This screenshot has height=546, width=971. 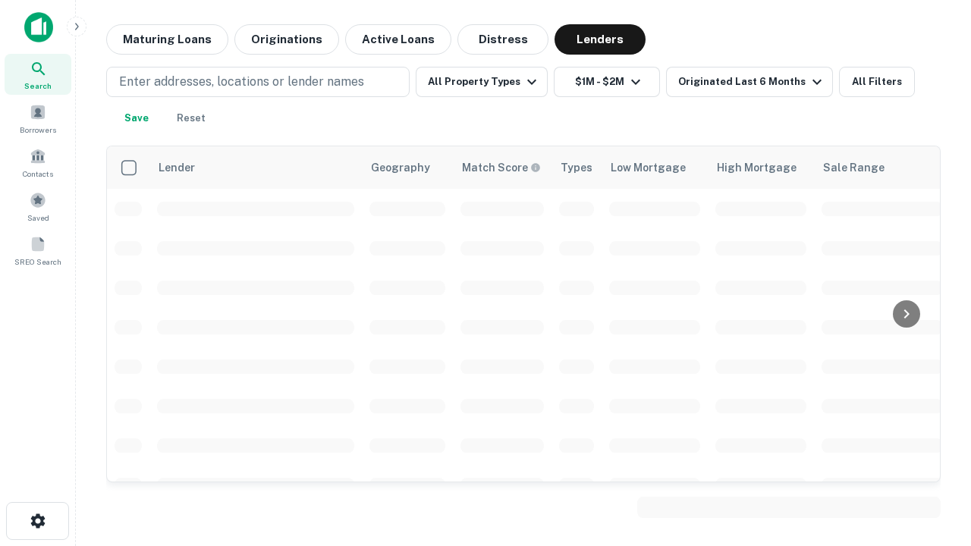 I want to click on p: Enter addresses, locations or lender names, so click(x=241, y=82).